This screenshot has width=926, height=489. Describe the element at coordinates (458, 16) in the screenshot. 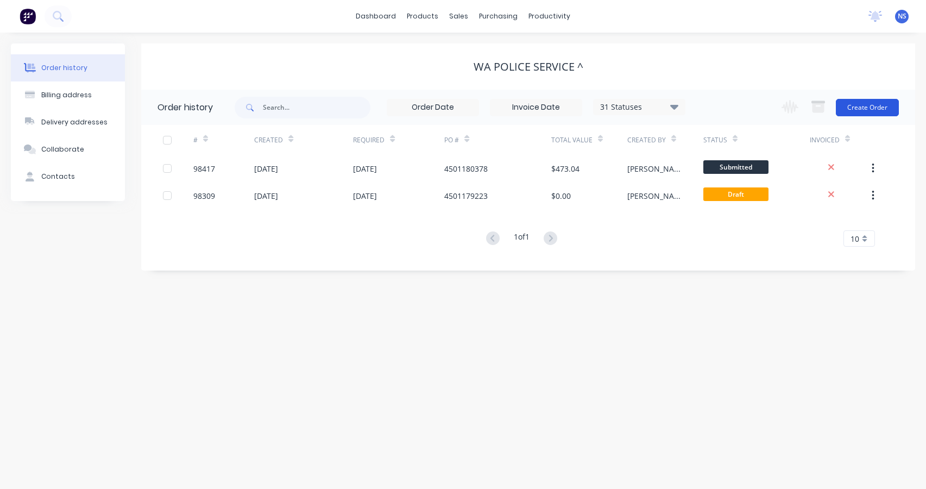

I see `div: sales` at that location.